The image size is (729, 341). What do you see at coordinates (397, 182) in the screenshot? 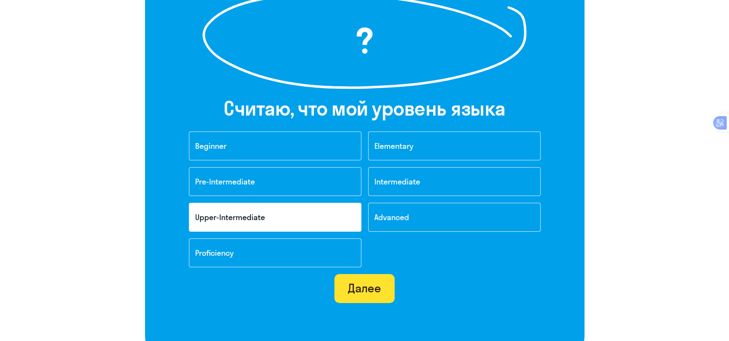
I see `span: Intermediate` at bounding box center [397, 182].